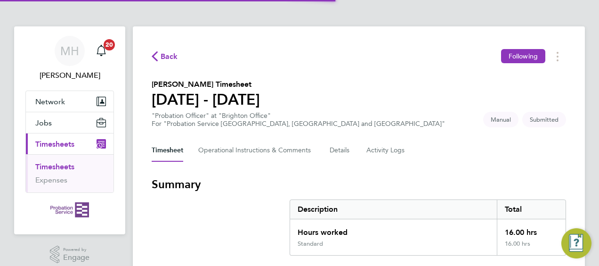 The width and height of the screenshot is (599, 266). I want to click on button: Details, so click(340, 150).